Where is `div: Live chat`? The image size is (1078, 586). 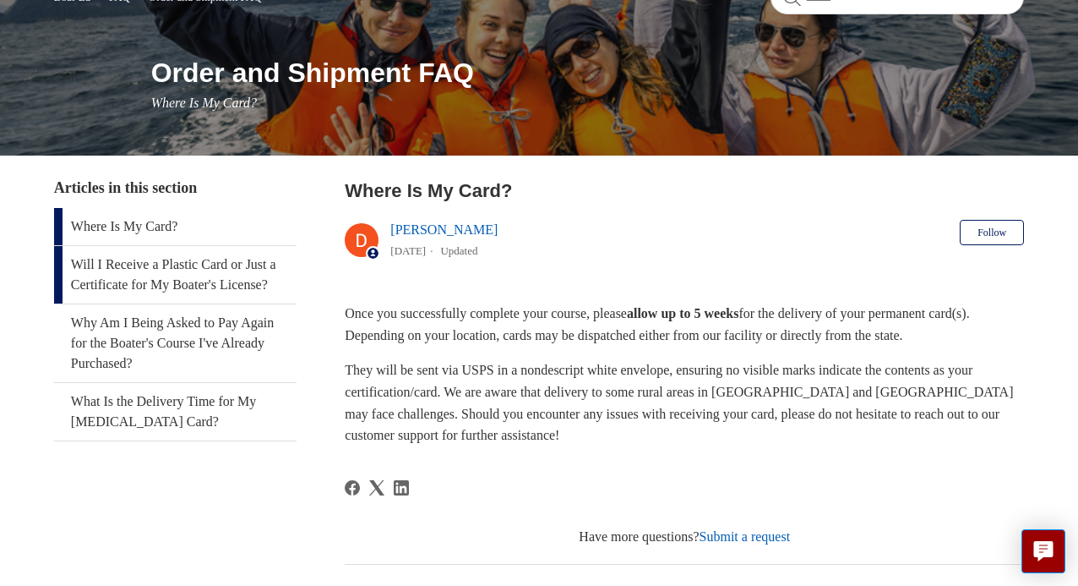
div: Live chat is located at coordinates (1044, 551).